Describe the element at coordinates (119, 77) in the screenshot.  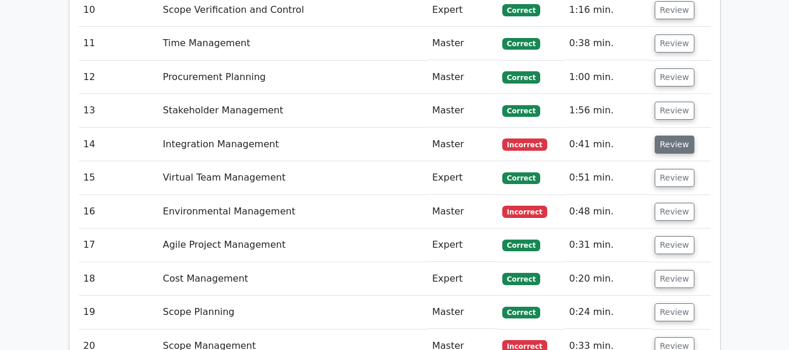
I see `td: 12` at that location.